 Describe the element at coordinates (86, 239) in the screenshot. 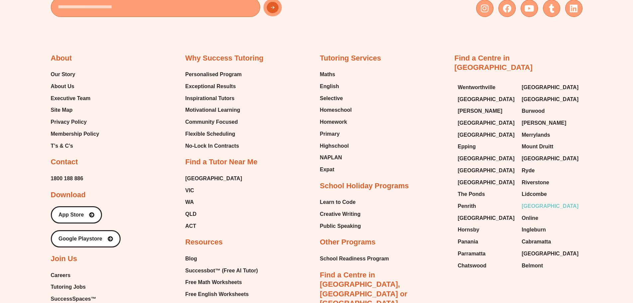

I see `a: Google Playstore` at that location.